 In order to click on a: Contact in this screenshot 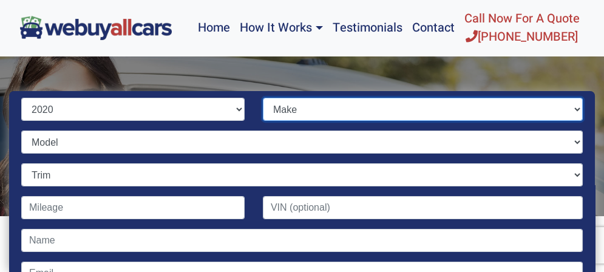, I will do `click(434, 28)`.